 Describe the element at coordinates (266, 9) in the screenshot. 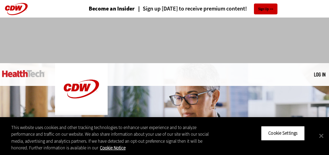

I see `a: Sign Up` at that location.